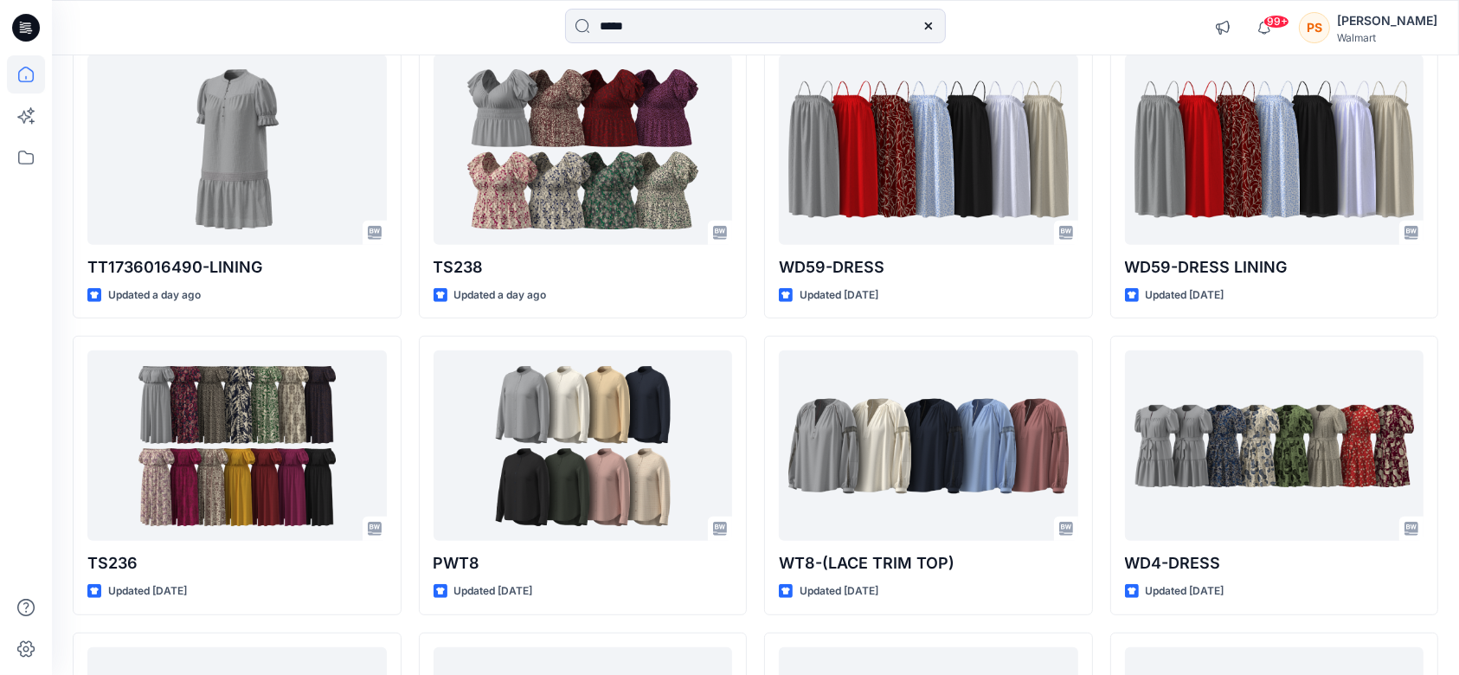  I want to click on div: PS, so click(1314, 28).